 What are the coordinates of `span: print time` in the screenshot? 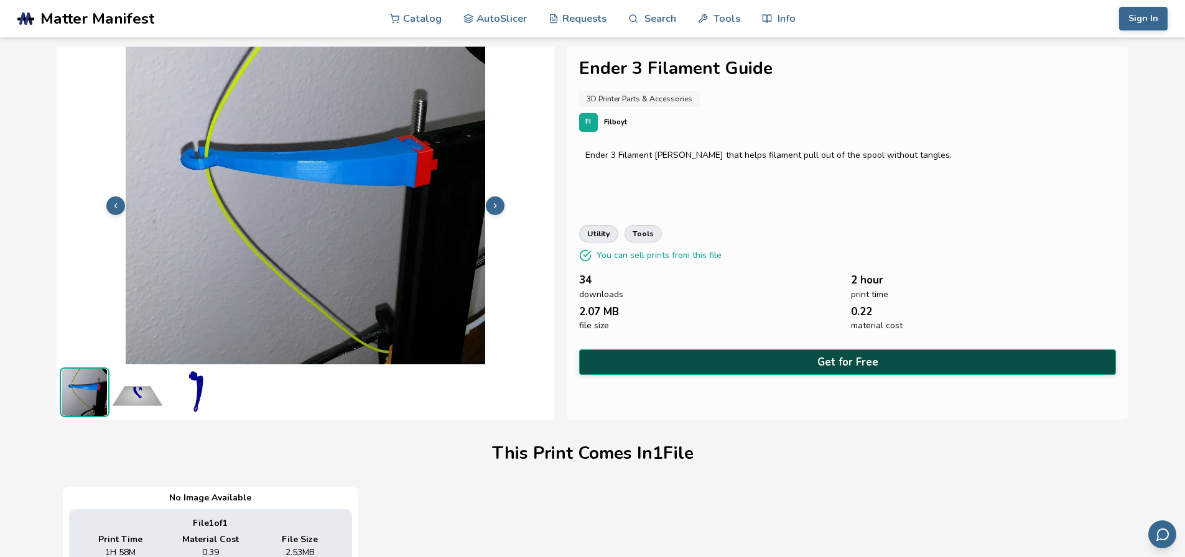 It's located at (870, 295).